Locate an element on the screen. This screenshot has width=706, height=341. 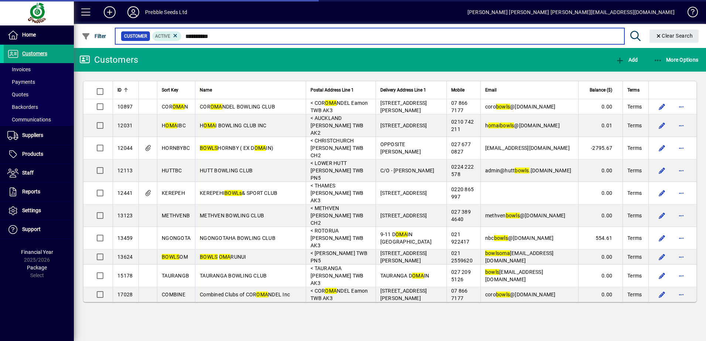
span: HUTTBC is located at coordinates (172, 171).